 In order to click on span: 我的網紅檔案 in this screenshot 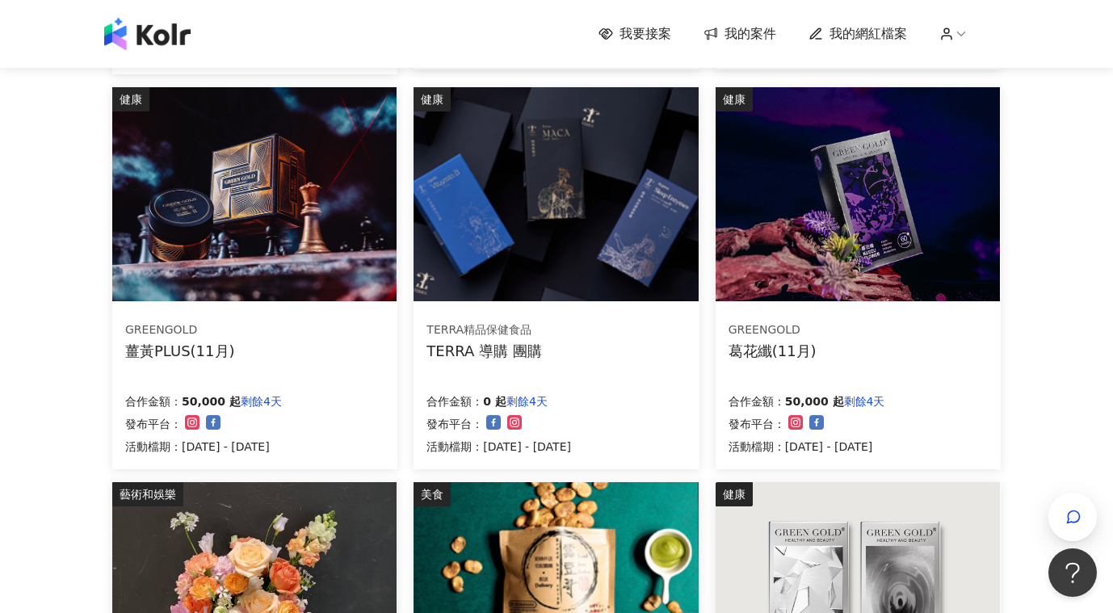, I will do `click(868, 34)`.